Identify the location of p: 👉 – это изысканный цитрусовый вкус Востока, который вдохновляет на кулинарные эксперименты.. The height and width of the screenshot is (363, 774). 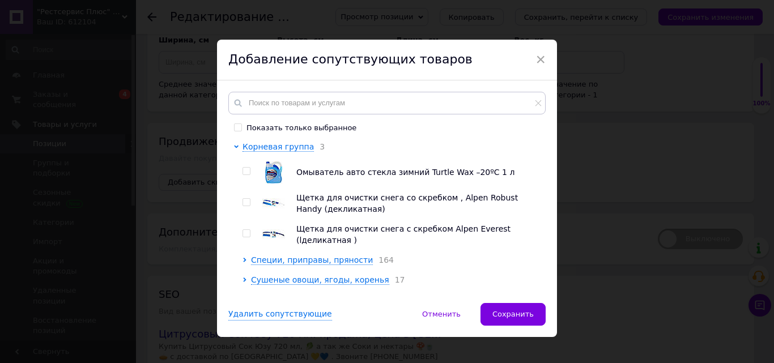
(206, 118).